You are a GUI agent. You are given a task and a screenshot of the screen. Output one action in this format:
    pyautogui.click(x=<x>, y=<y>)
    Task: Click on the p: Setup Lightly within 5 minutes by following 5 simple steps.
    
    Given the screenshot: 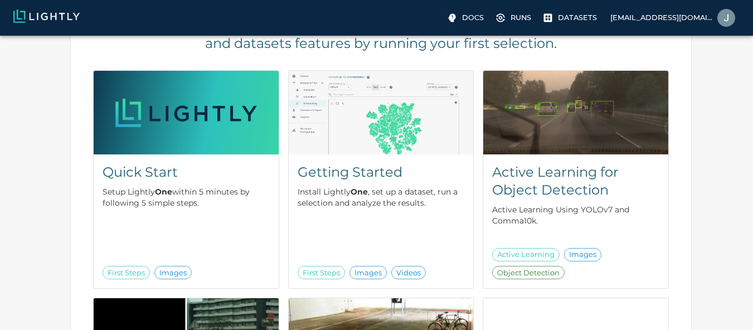 What is the action you would take?
    pyautogui.click(x=186, y=197)
    